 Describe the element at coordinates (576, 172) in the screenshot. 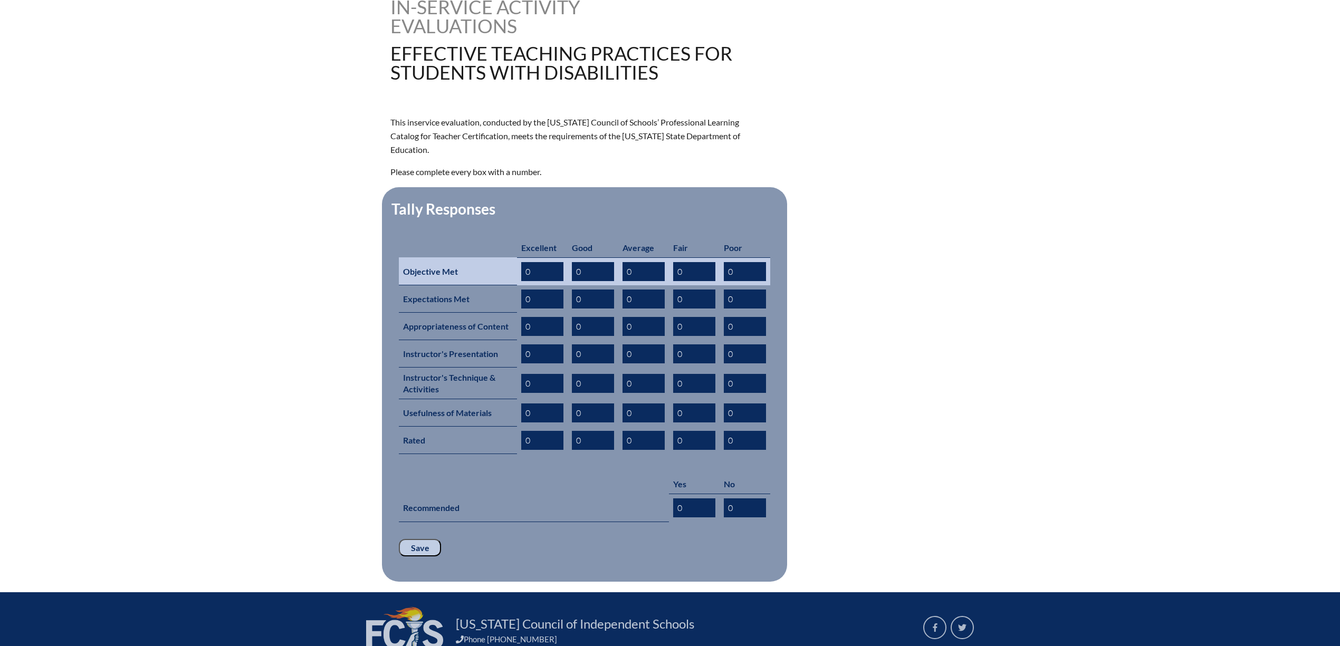

I see `p: Please complete every box with a number.` at that location.